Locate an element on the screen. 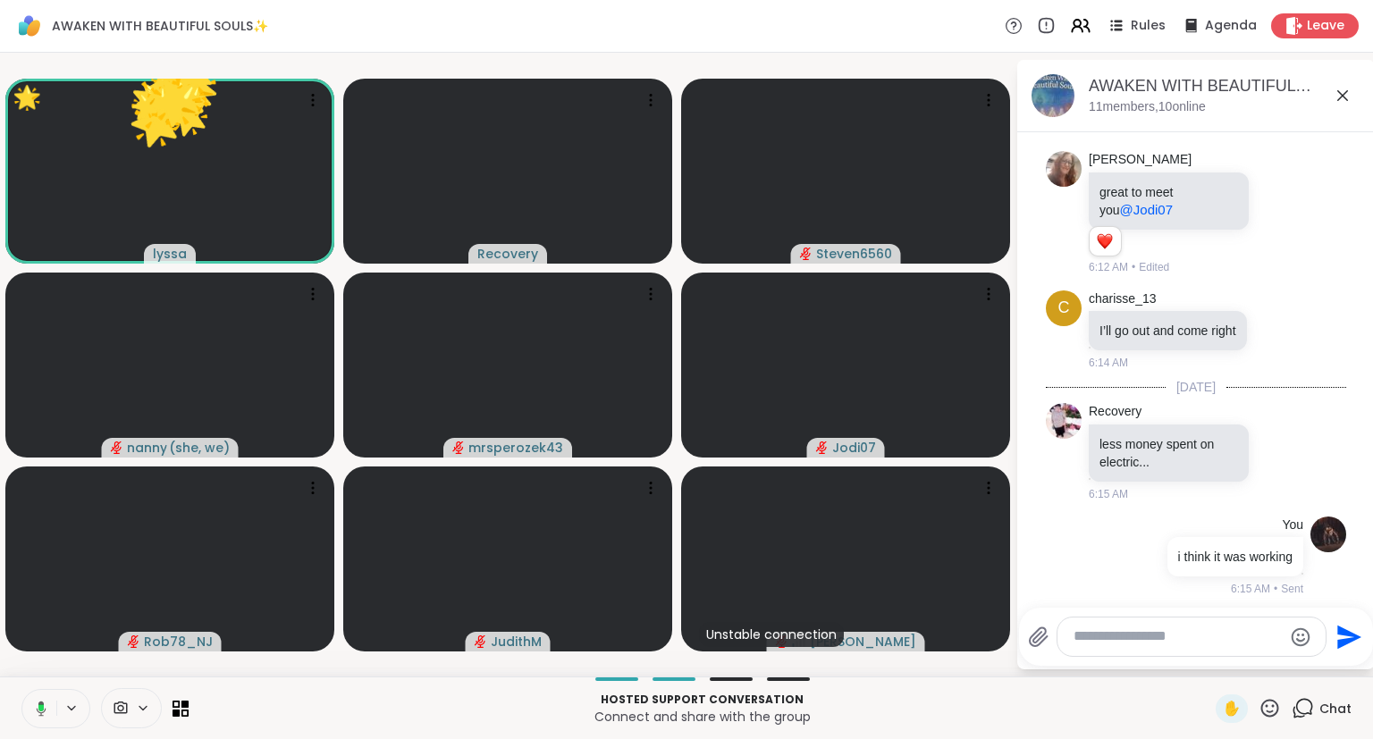  p: Connect and share with the group is located at coordinates (702, 717).